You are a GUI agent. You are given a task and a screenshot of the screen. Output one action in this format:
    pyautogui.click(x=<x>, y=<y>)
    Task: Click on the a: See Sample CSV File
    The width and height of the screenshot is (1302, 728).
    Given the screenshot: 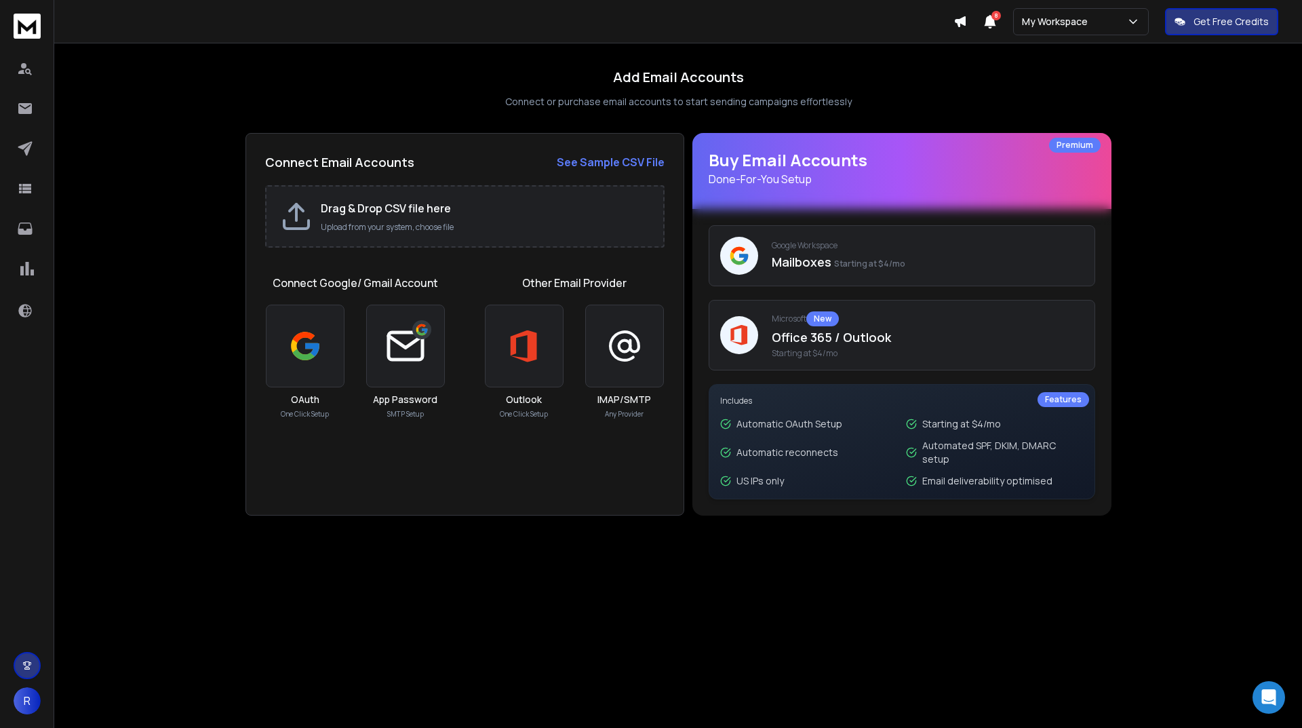 What is the action you would take?
    pyautogui.click(x=610, y=162)
    